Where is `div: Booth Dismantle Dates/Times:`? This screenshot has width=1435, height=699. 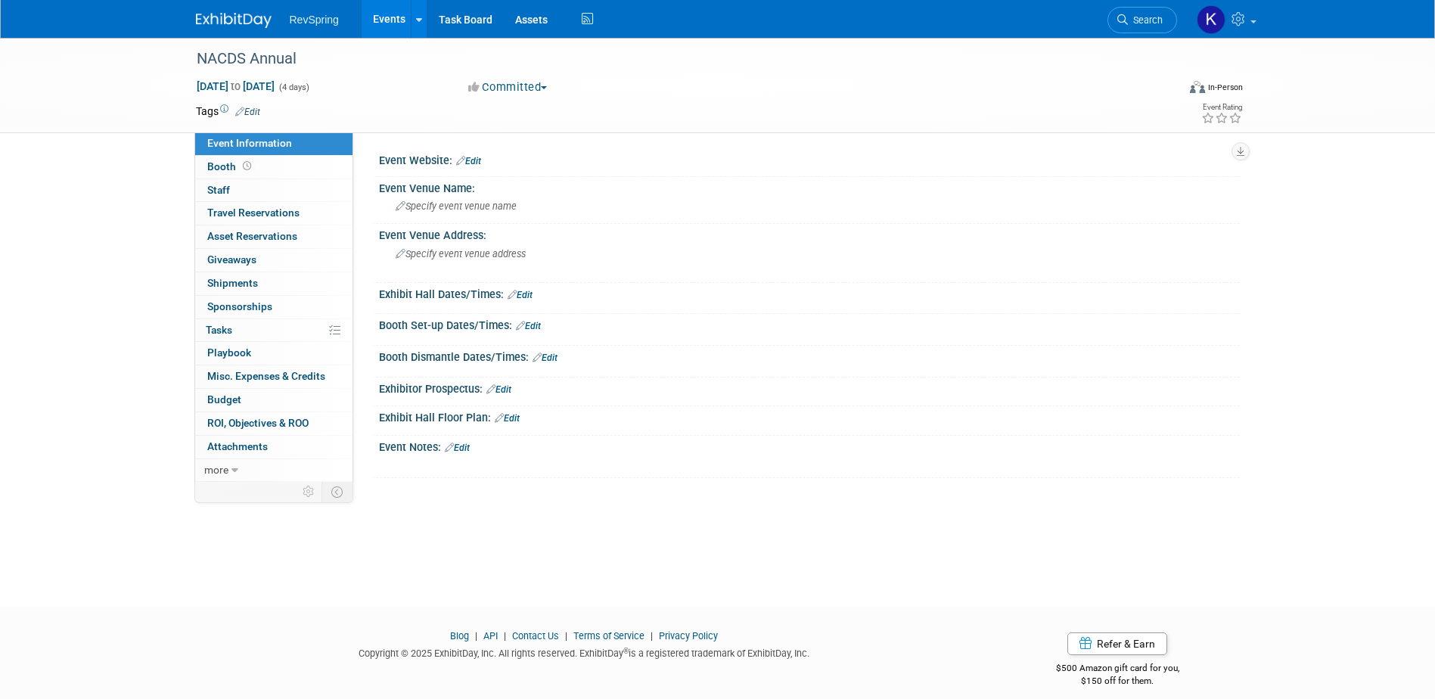
div: Booth Dismantle Dates/Times: is located at coordinates (809, 356).